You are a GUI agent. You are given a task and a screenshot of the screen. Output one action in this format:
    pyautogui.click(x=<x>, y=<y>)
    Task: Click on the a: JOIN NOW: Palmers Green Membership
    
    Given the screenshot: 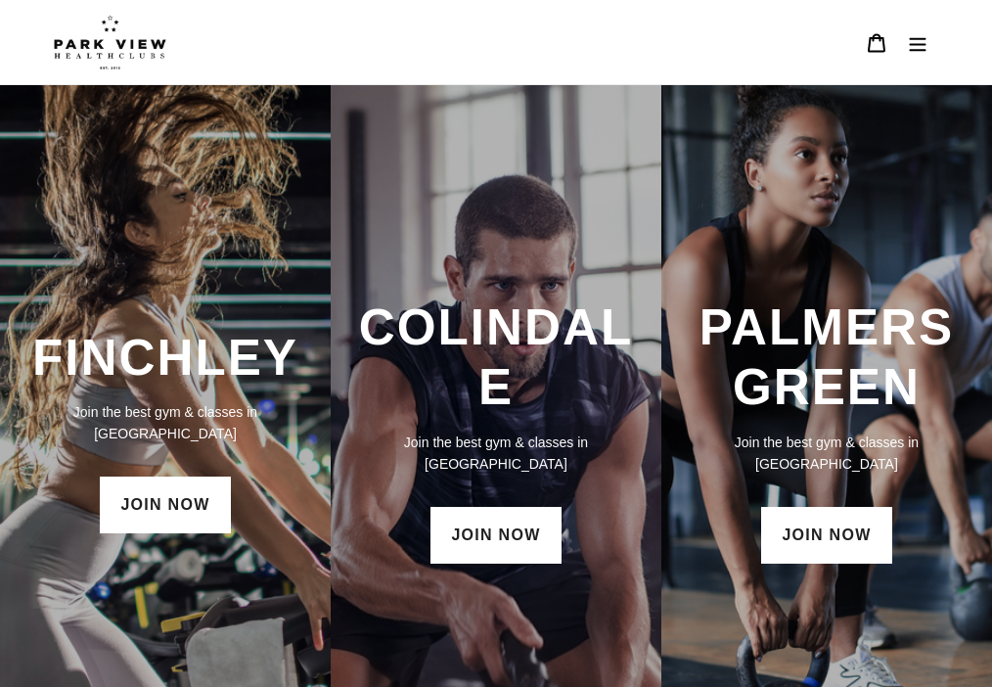 What is the action you would take?
    pyautogui.click(x=825, y=535)
    